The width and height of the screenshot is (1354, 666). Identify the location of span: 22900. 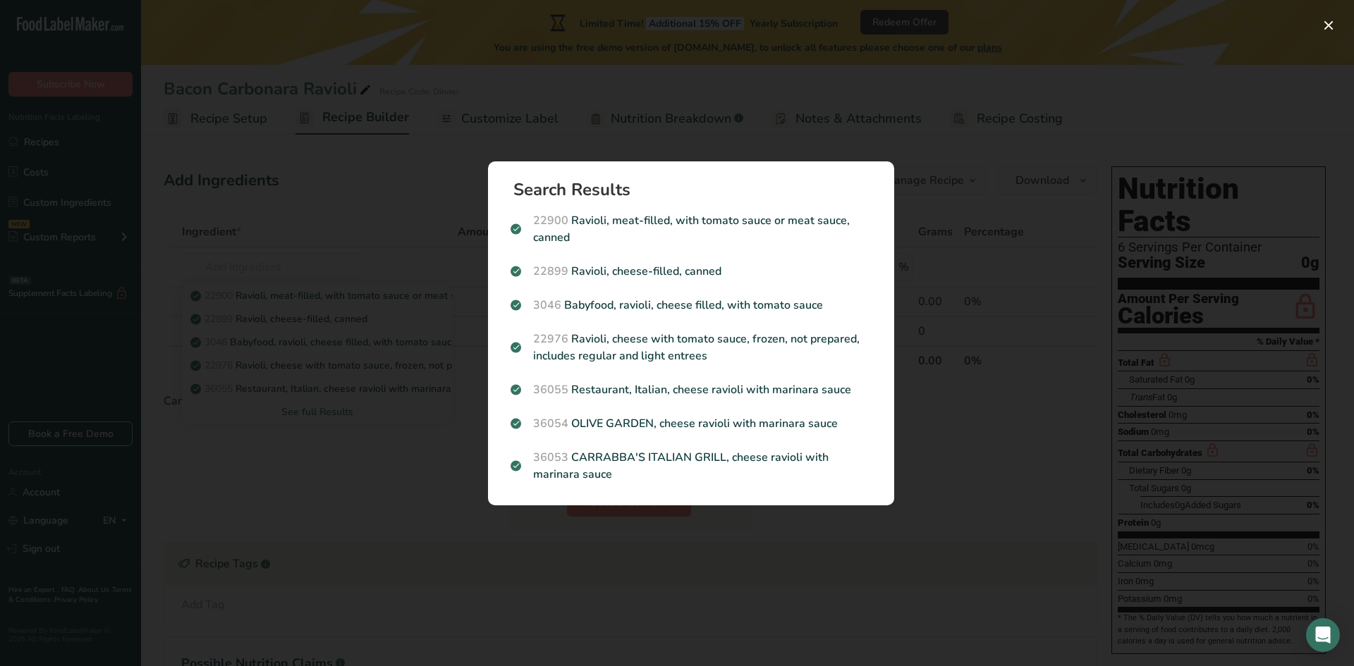
(551, 221).